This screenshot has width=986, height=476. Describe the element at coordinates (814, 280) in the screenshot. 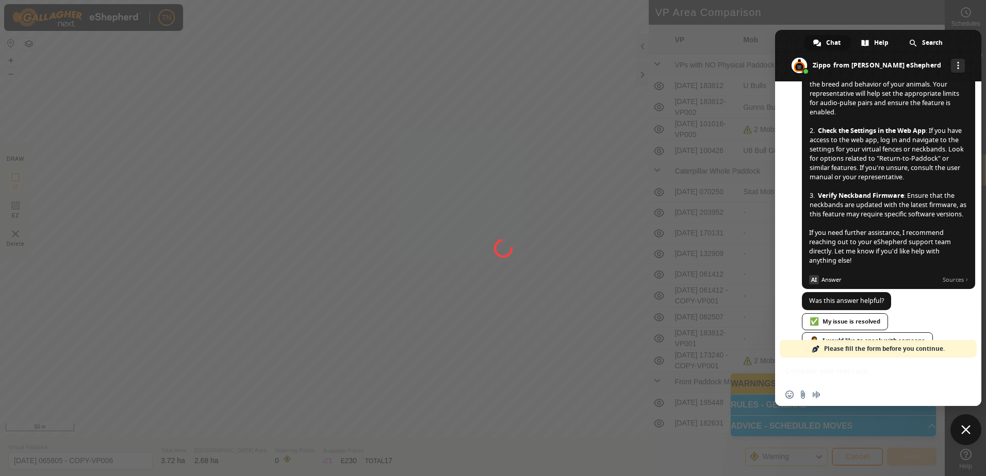

I see `span: AI` at that location.